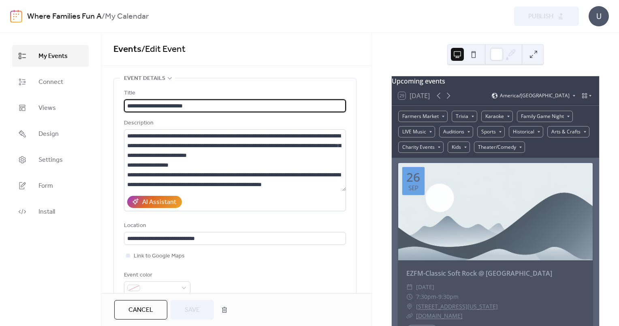 Image resolution: width=619 pixels, height=326 pixels. I want to click on a: Form, so click(50, 186).